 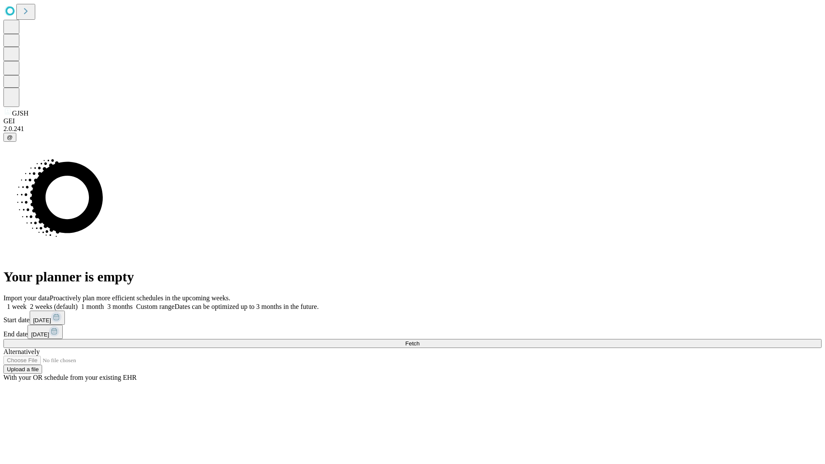 I want to click on span: 1 month, so click(x=92, y=306).